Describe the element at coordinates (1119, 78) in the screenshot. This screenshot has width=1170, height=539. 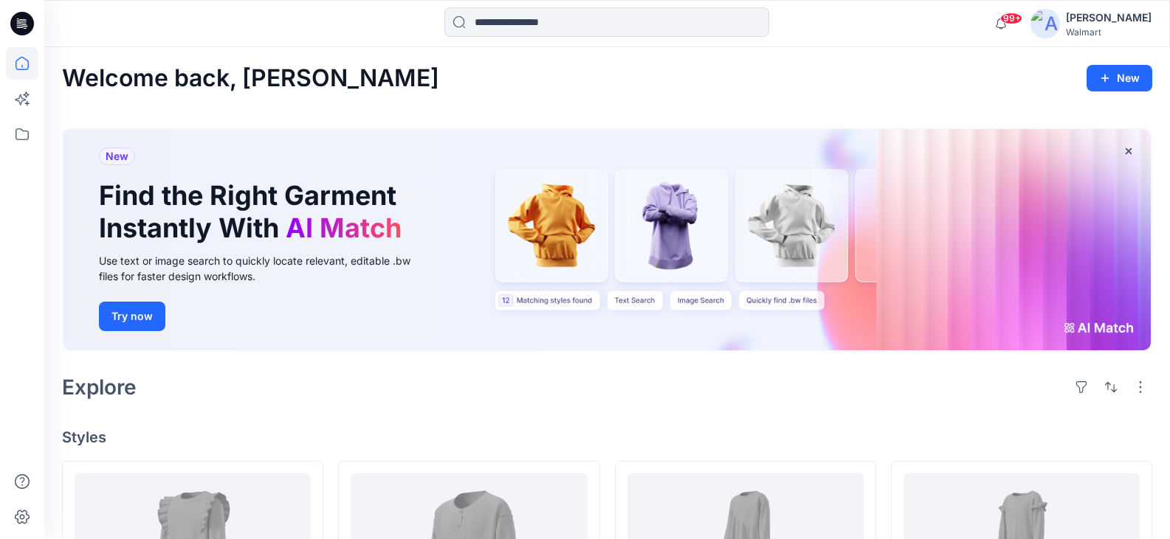
I see `button: New` at that location.